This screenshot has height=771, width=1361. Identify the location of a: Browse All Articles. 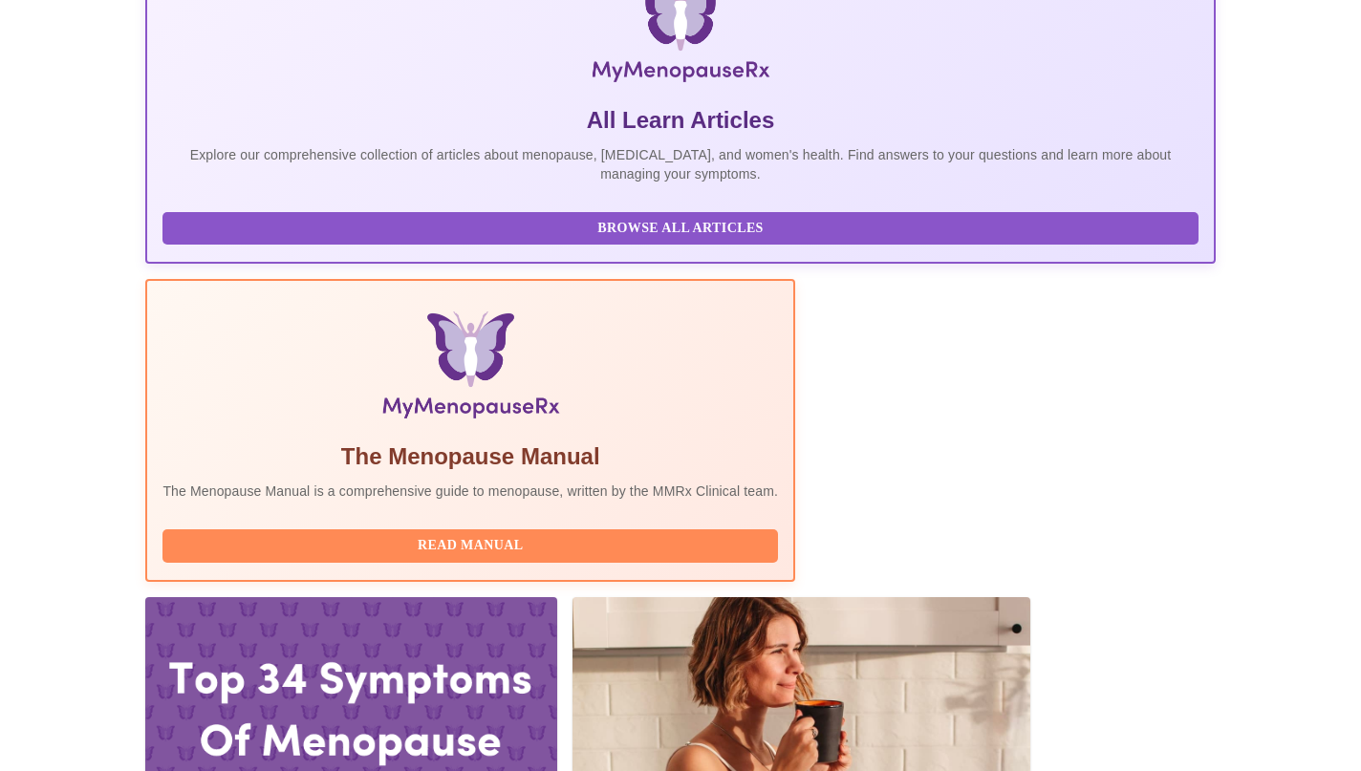
(682, 226).